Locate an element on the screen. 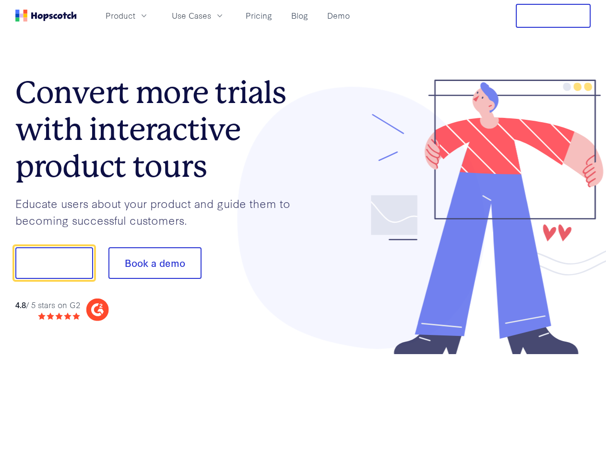 The width and height of the screenshot is (606, 460). a: Demo is located at coordinates (338, 15).